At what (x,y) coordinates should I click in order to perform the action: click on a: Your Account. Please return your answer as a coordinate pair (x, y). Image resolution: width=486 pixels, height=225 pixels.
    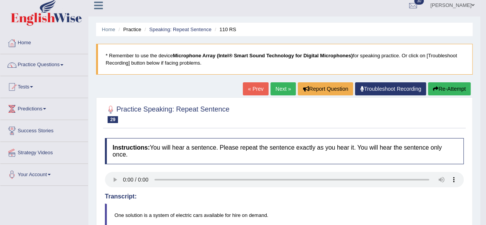
    Looking at the image, I should click on (44, 173).